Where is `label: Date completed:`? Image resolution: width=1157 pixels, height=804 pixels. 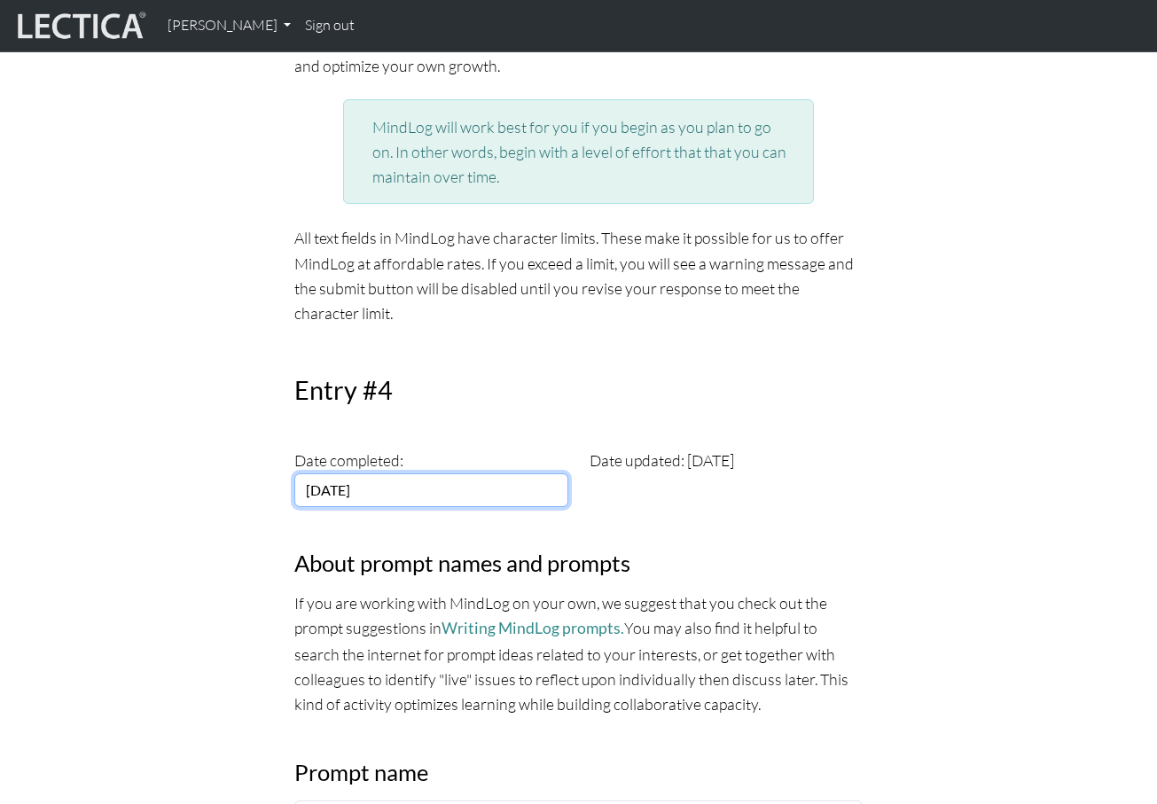
label: Date completed: is located at coordinates (348, 460).